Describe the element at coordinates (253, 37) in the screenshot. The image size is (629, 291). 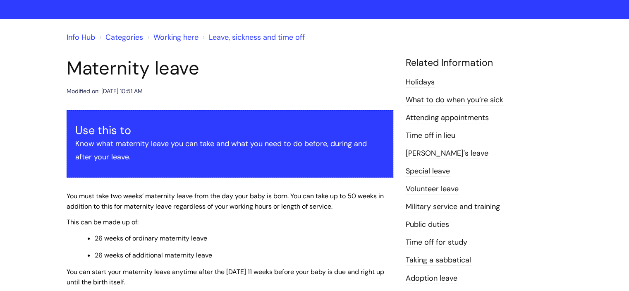
I see `li: Leave, sickness and time off` at that location.